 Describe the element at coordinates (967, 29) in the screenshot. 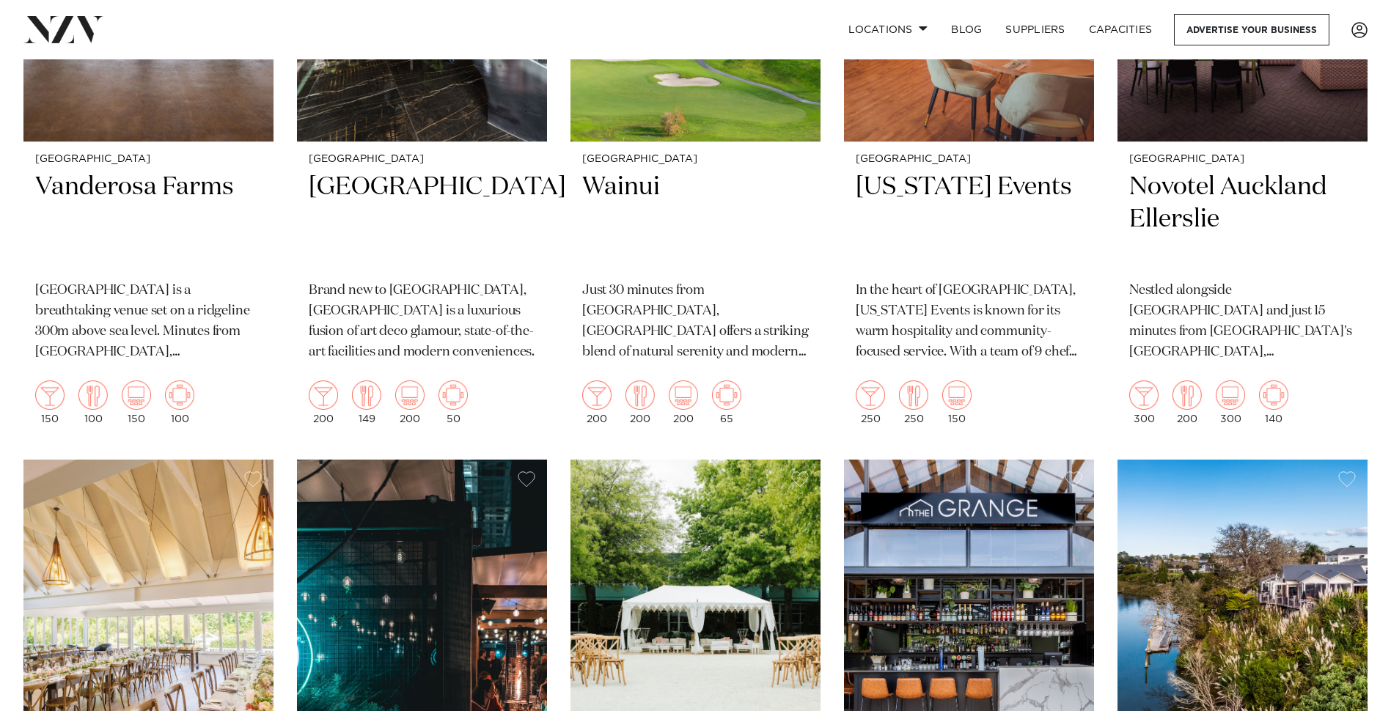

I see `a: BLOG` at that location.